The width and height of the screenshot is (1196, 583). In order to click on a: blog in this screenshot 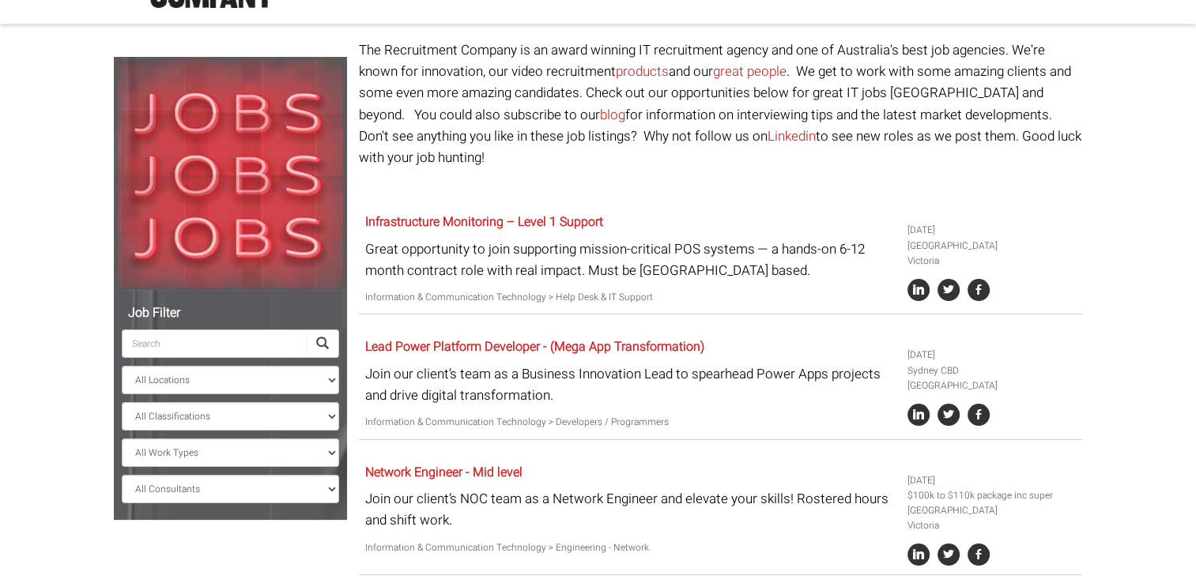, I will do `click(612, 115)`.